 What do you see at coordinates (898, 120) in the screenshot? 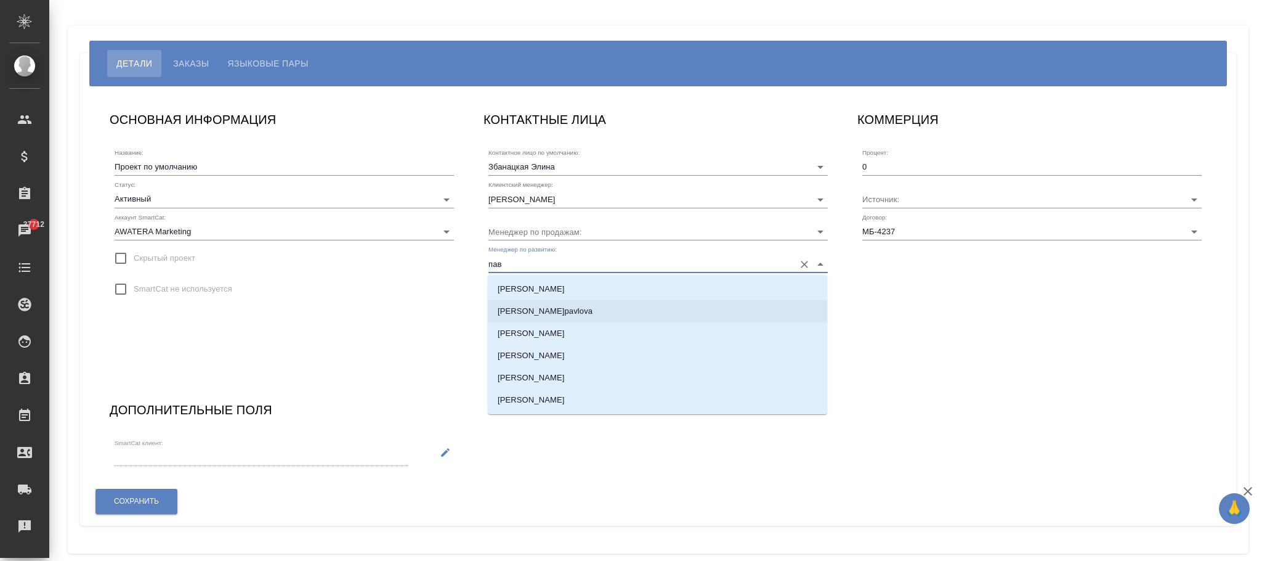
I see `h6: КОММЕРЦИЯ` at bounding box center [898, 120].